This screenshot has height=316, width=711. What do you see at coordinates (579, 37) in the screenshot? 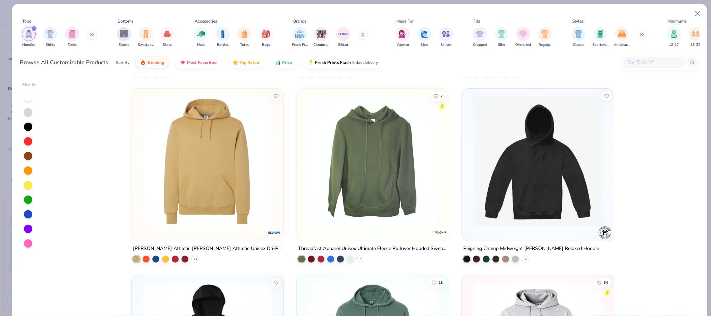
I see `div: filter for Classic` at bounding box center [579, 37].